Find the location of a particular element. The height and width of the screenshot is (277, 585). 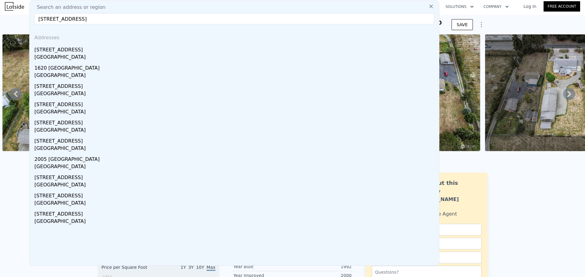

div: 1992 is located at coordinates (322, 267).